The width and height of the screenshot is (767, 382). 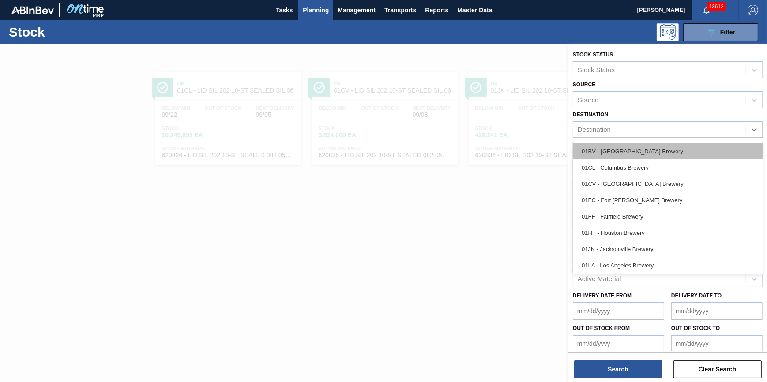 I want to click on span: Transports, so click(x=400, y=10).